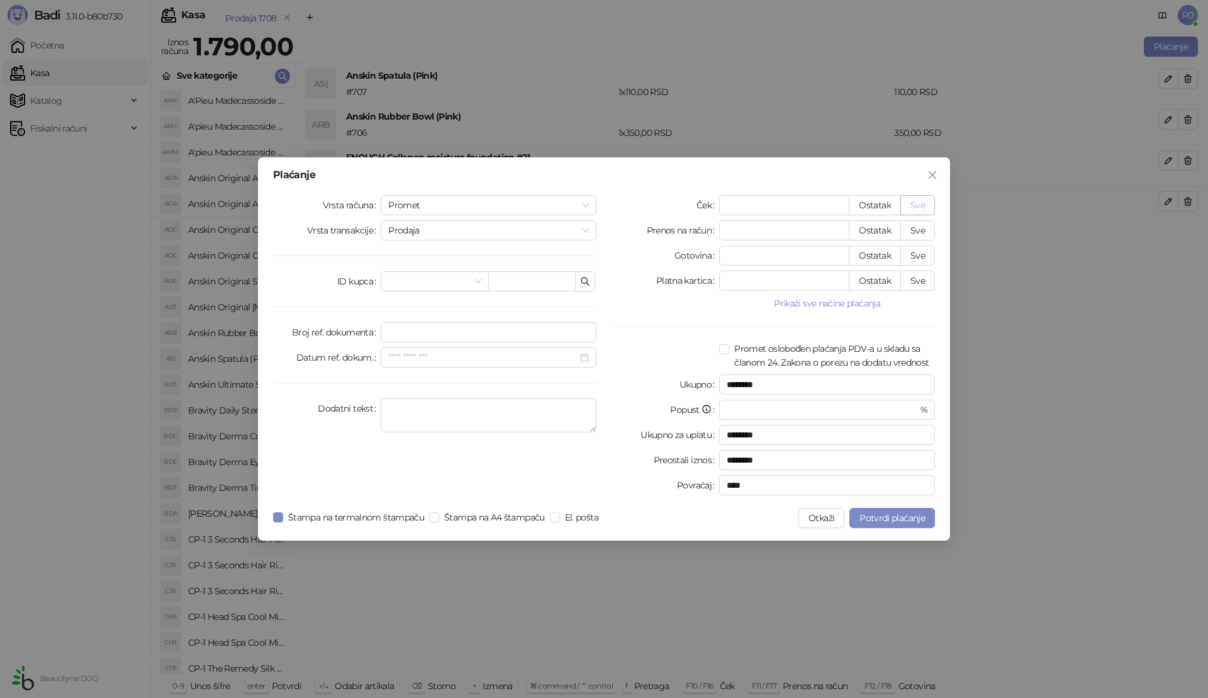 The image size is (1208, 698). Describe the element at coordinates (352, 205) in the screenshot. I see `label: Vrsta računa` at that location.